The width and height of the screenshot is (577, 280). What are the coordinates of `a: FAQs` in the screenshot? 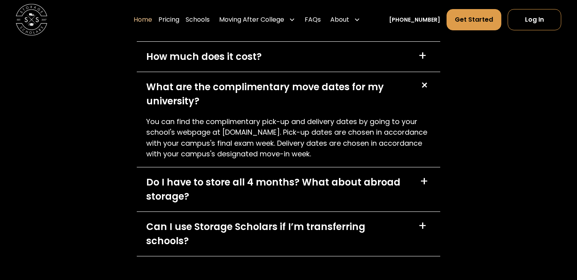 It's located at (313, 20).